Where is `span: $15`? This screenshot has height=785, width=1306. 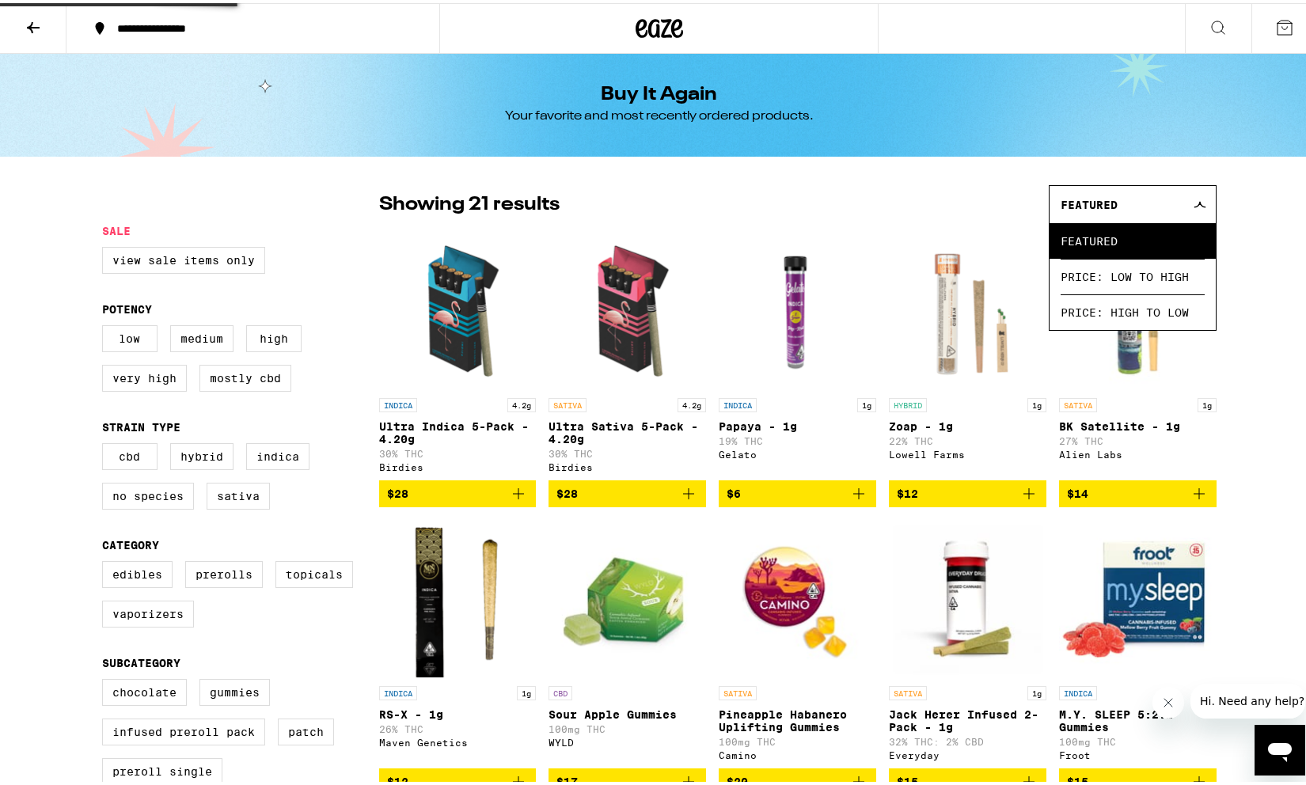 span: $15 is located at coordinates (1077, 779).